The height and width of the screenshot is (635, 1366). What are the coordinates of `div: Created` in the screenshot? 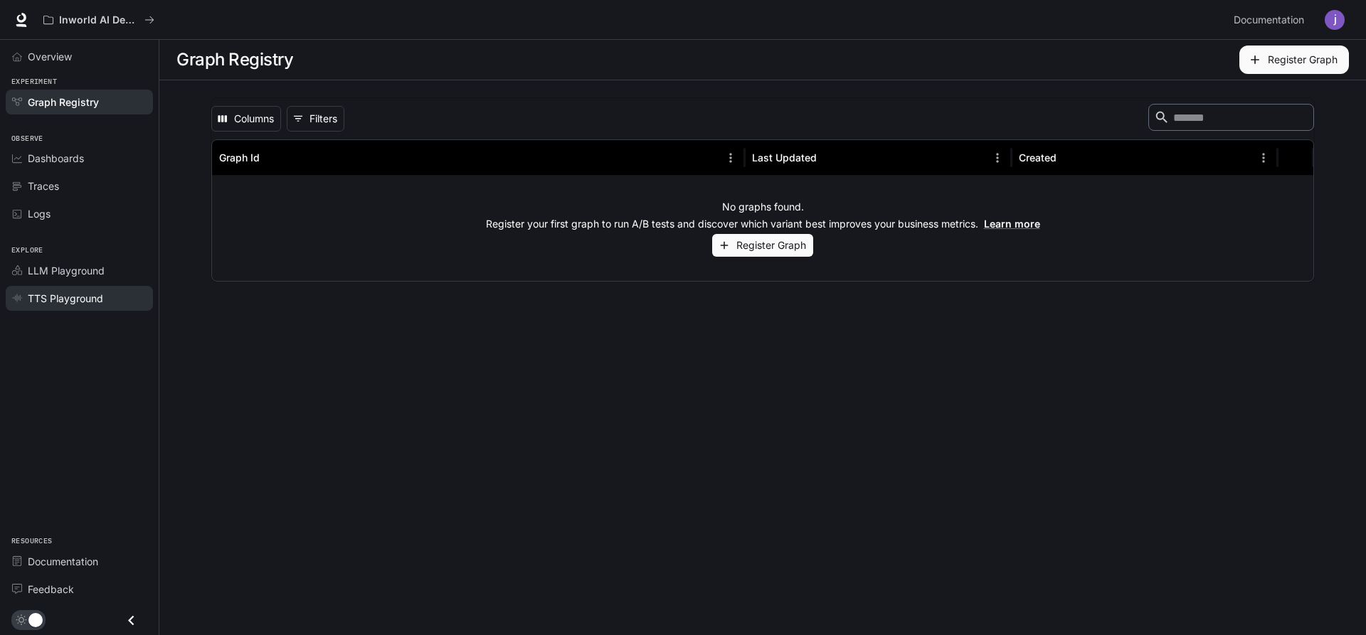 It's located at (1037, 157).